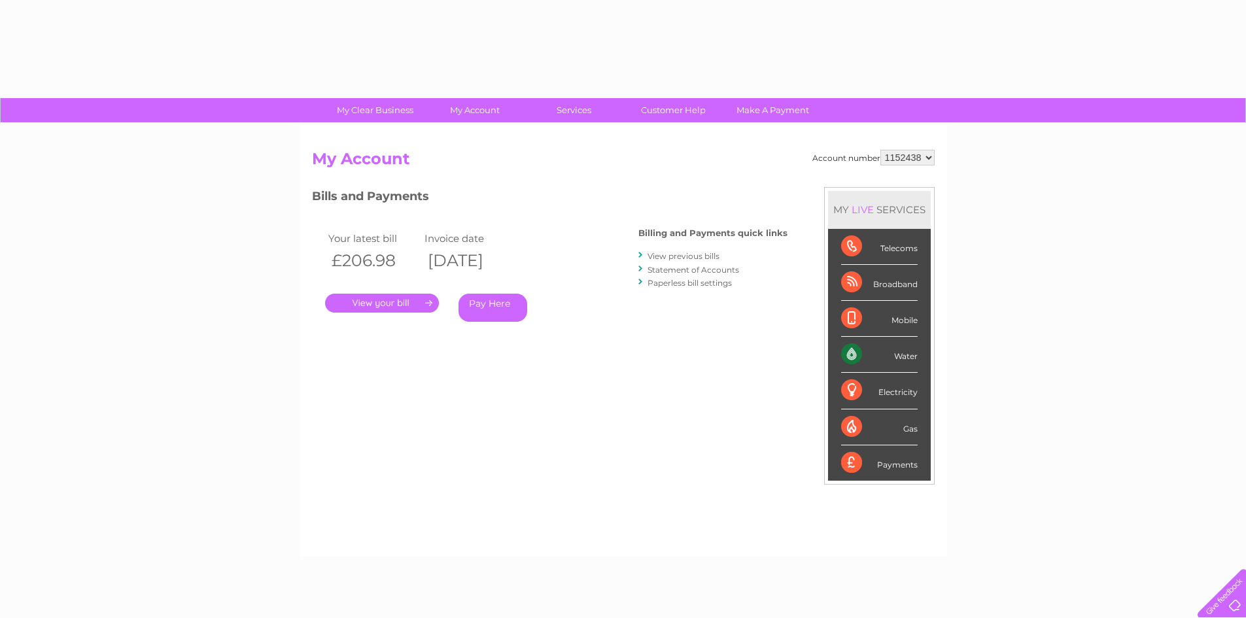 The height and width of the screenshot is (618, 1246). What do you see at coordinates (574, 110) in the screenshot?
I see `a: Services` at bounding box center [574, 110].